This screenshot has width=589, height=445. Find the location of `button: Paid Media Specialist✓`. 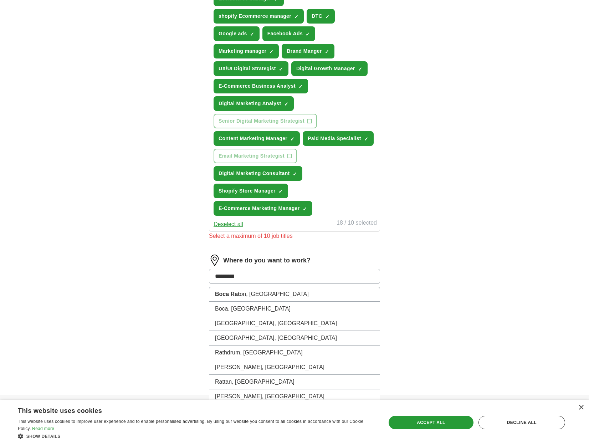

button: Paid Media Specialist✓ is located at coordinates (338, 138).